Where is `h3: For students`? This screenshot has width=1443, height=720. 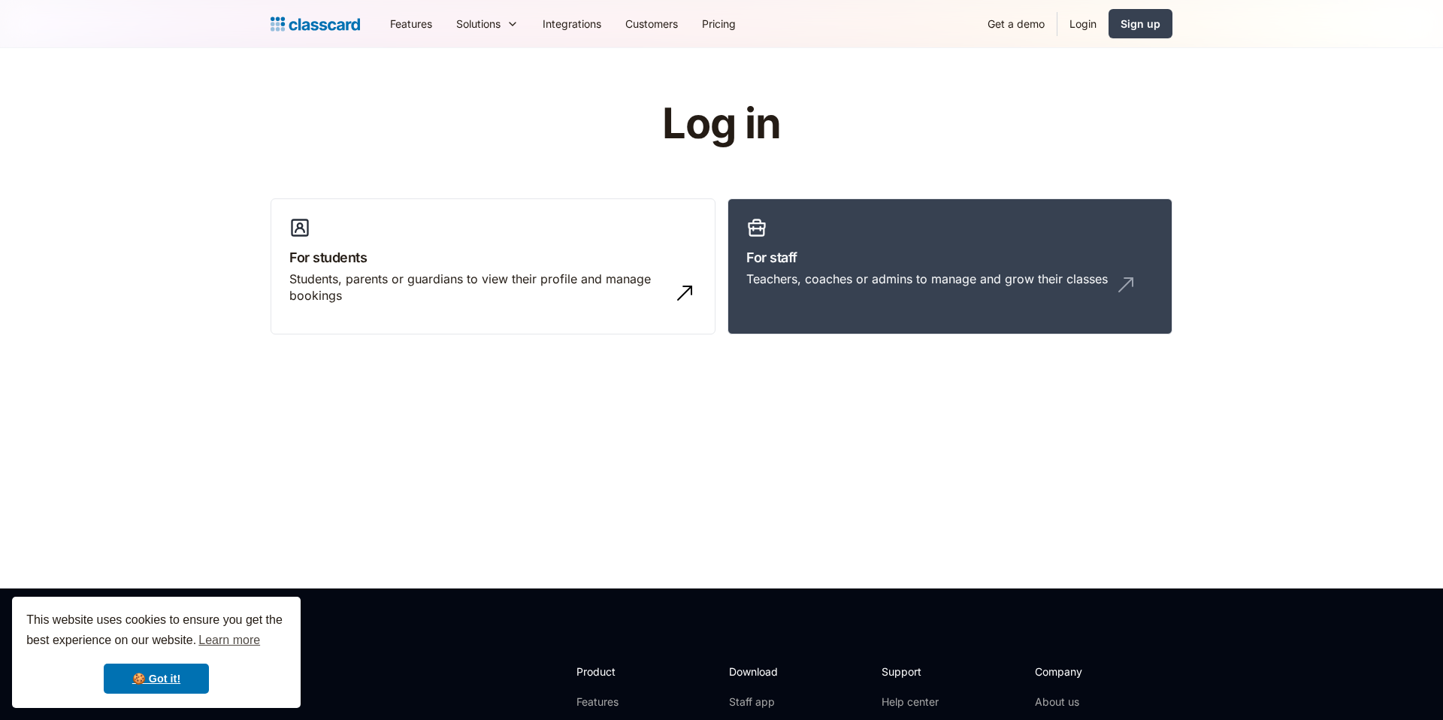
h3: For students is located at coordinates (493, 257).